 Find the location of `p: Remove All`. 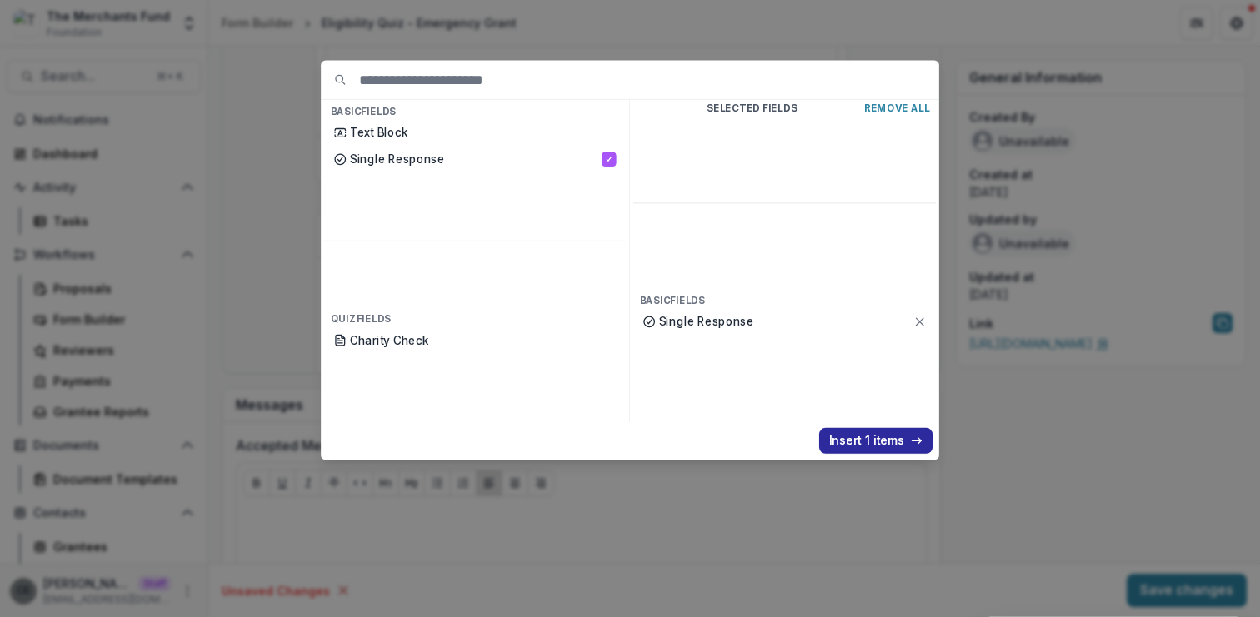

p: Remove All is located at coordinates (897, 109).